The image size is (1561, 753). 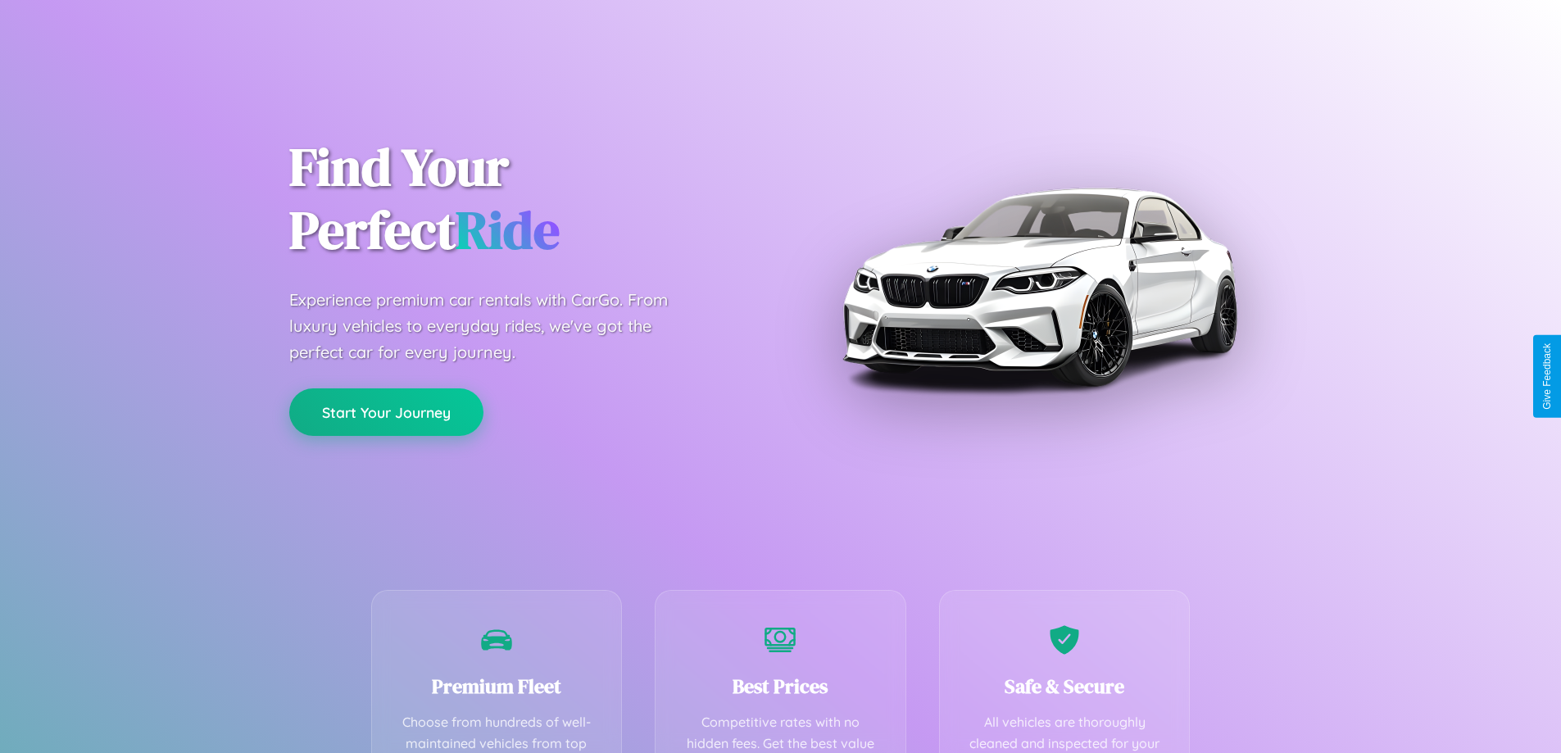 What do you see at coordinates (497, 686) in the screenshot?
I see `h3: Premium Fleet` at bounding box center [497, 686].